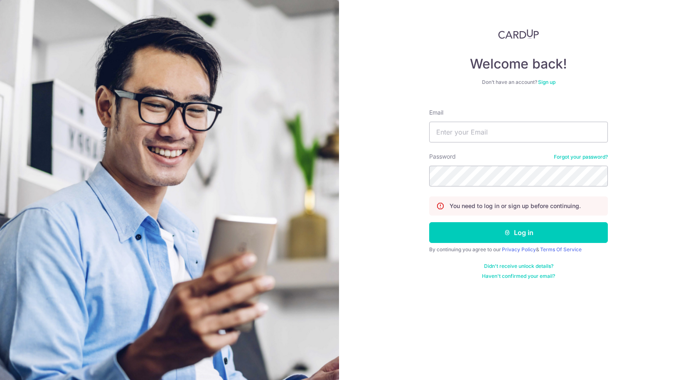  What do you see at coordinates (546, 82) in the screenshot?
I see `a: Sign up` at bounding box center [546, 82].